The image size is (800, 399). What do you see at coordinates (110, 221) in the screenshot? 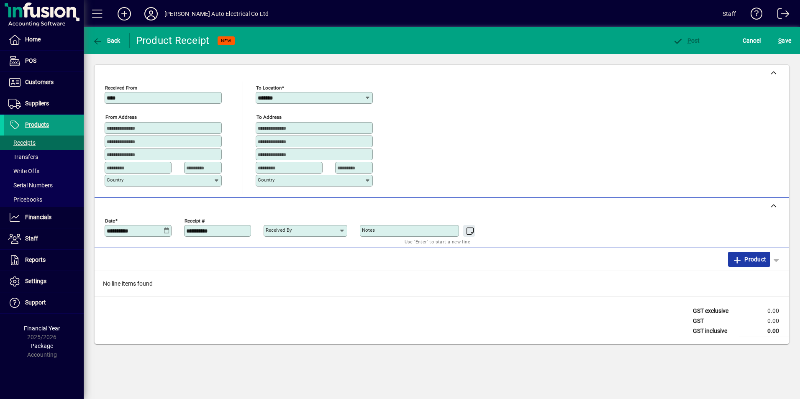
I see `mat-label: Date` at bounding box center [110, 221].